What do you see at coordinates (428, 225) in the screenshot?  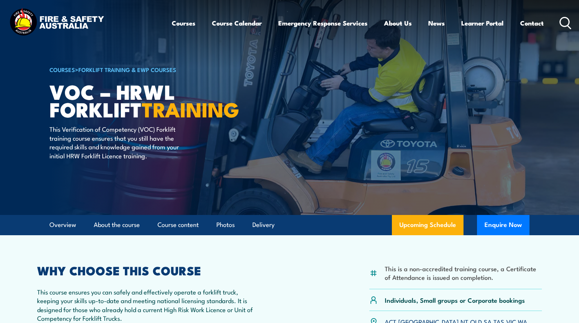 I see `a: Upcoming Schedule` at bounding box center [428, 225].